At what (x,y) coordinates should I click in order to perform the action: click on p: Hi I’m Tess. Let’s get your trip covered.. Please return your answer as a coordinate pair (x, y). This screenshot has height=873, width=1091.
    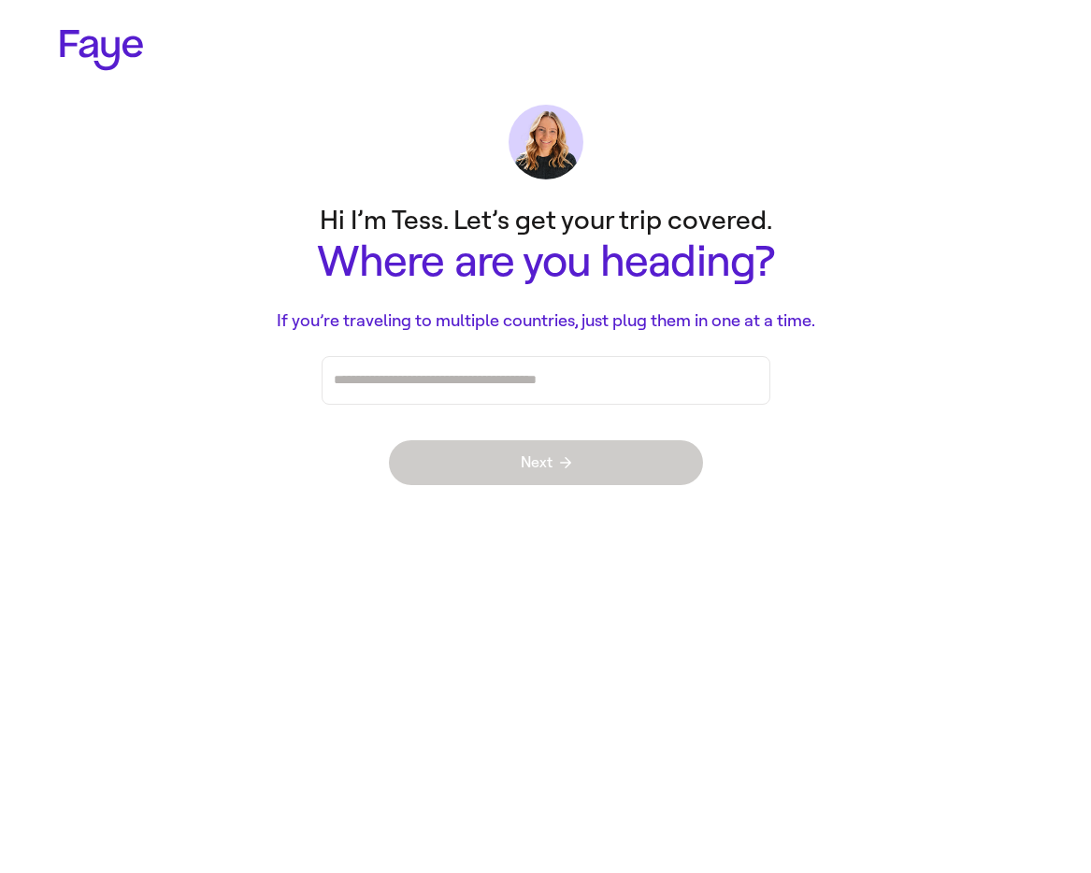
    Looking at the image, I should click on (546, 220).